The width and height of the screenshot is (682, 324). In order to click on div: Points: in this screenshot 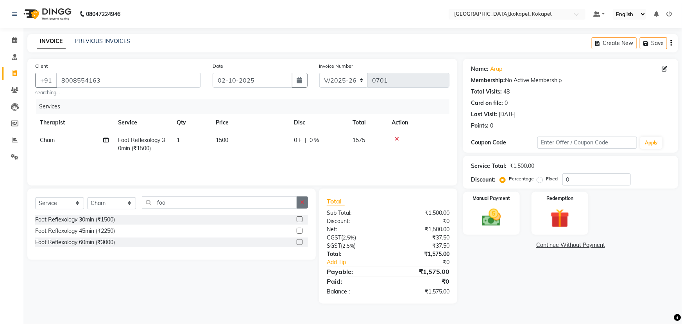, I will do `click(480, 125)`.